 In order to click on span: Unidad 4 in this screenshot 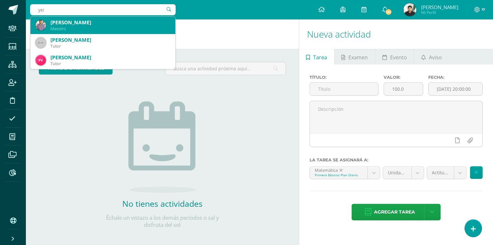, I will do `click(398, 173)`.